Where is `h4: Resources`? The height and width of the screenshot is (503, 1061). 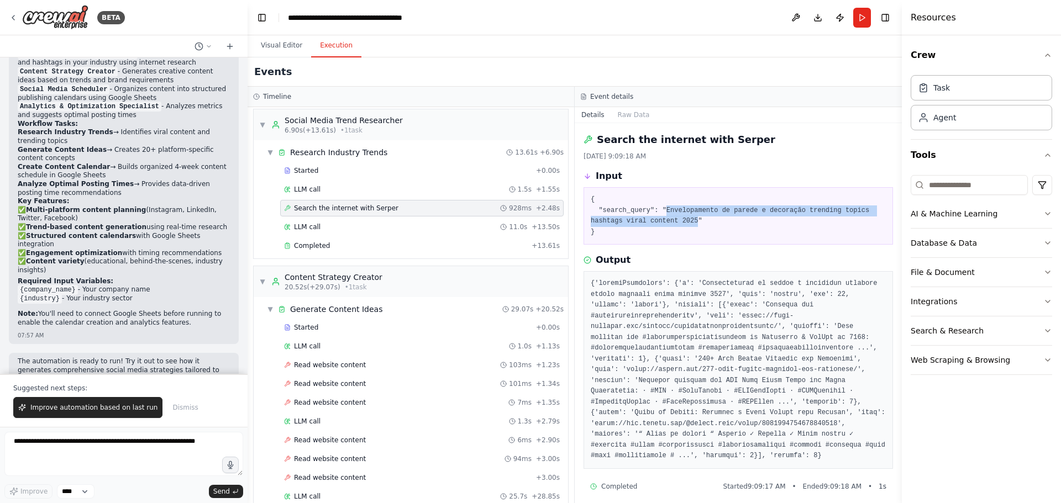
h4: Resources is located at coordinates (933, 18).